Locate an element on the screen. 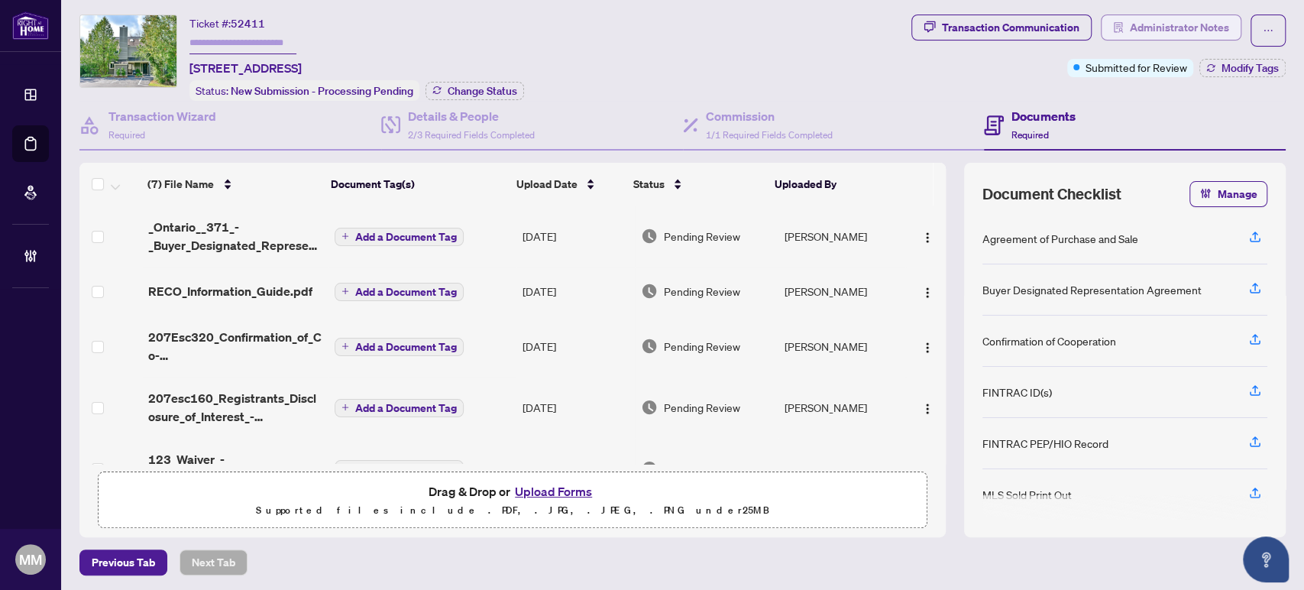  span: ellipsis is located at coordinates (1268, 31).